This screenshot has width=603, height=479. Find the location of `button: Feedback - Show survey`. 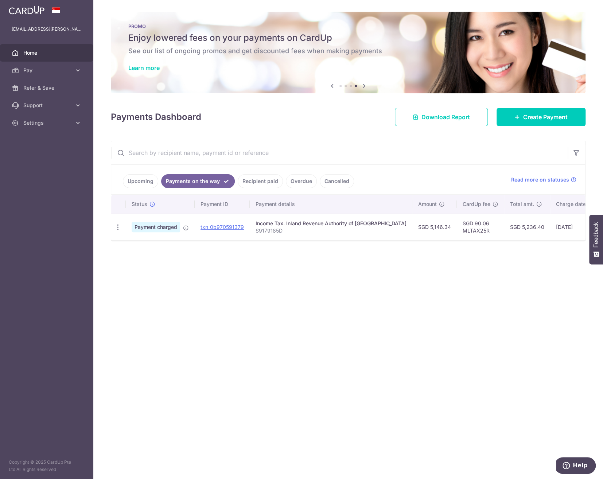

button: Feedback - Show survey is located at coordinates (596, 240).